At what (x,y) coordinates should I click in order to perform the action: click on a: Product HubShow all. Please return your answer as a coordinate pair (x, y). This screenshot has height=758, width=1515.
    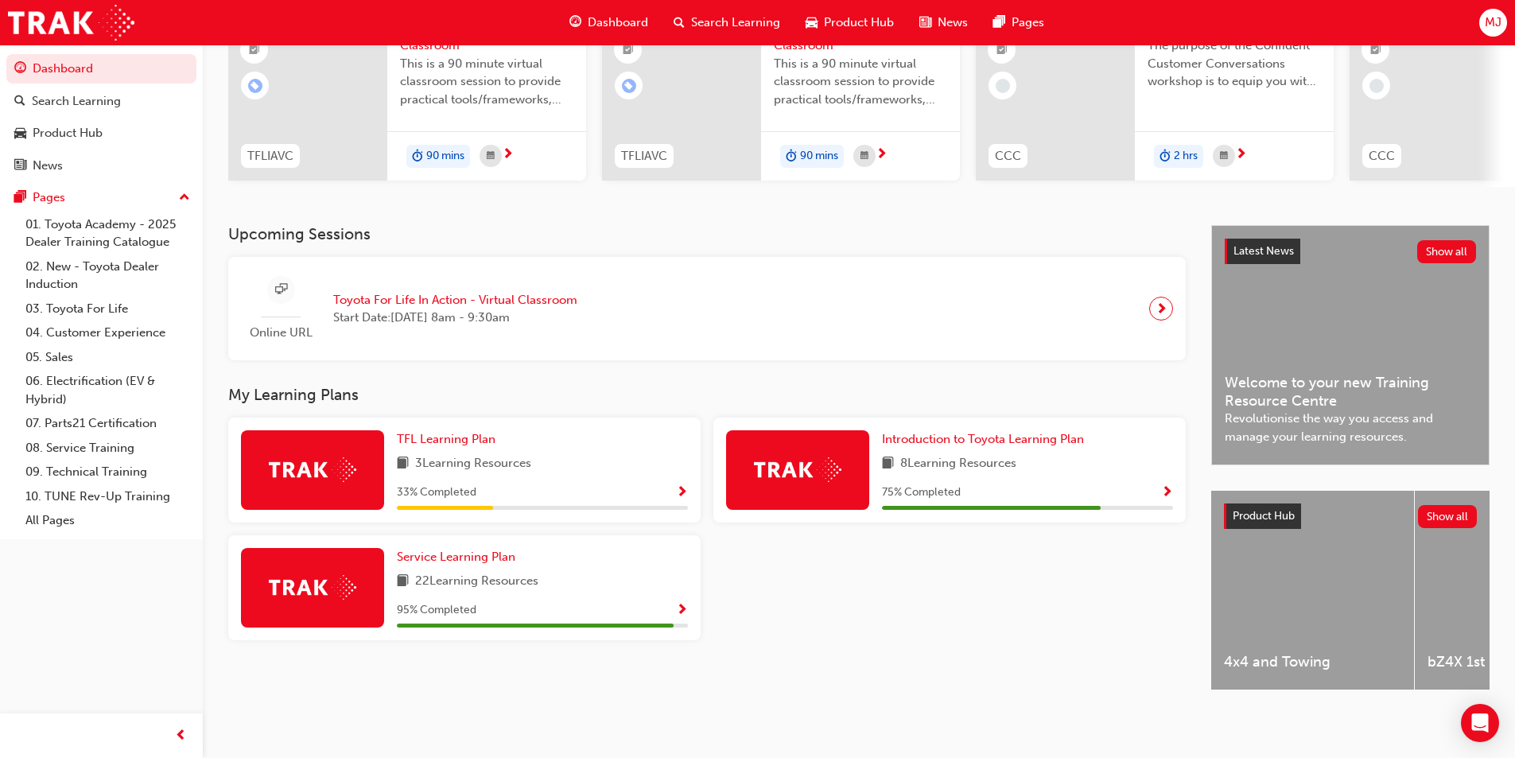
    Looking at the image, I should click on (1350, 516).